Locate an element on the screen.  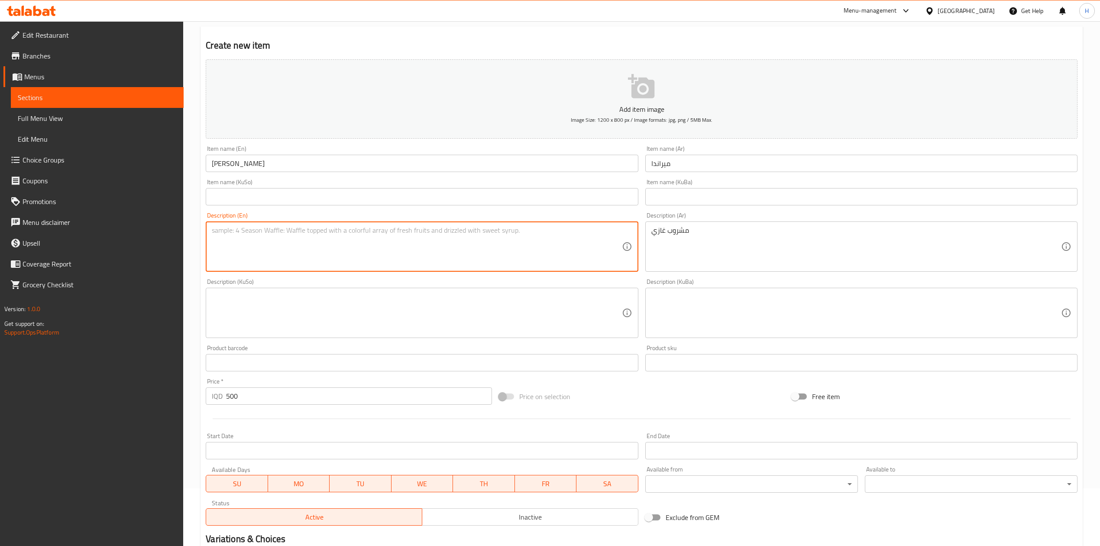
a: Full Menu View is located at coordinates (97, 118).